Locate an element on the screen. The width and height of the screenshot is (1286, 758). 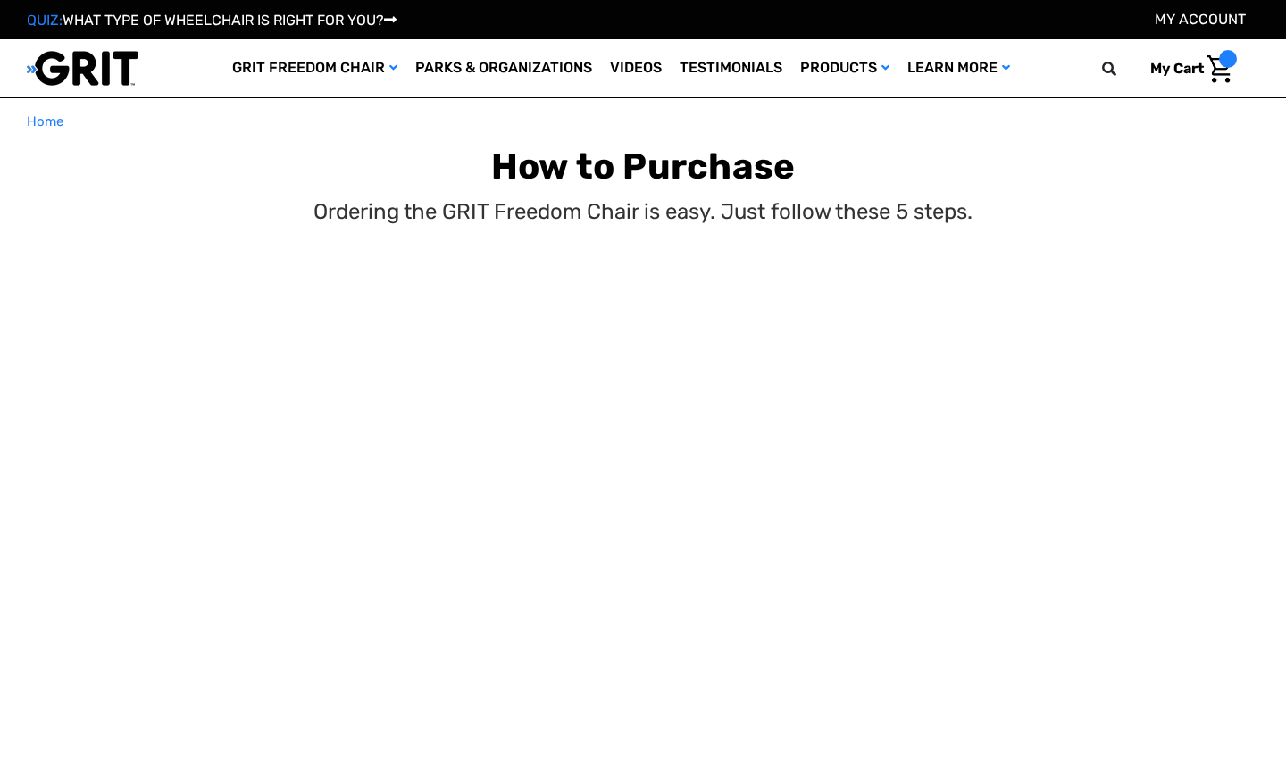
img: Cart is located at coordinates (1219, 69).